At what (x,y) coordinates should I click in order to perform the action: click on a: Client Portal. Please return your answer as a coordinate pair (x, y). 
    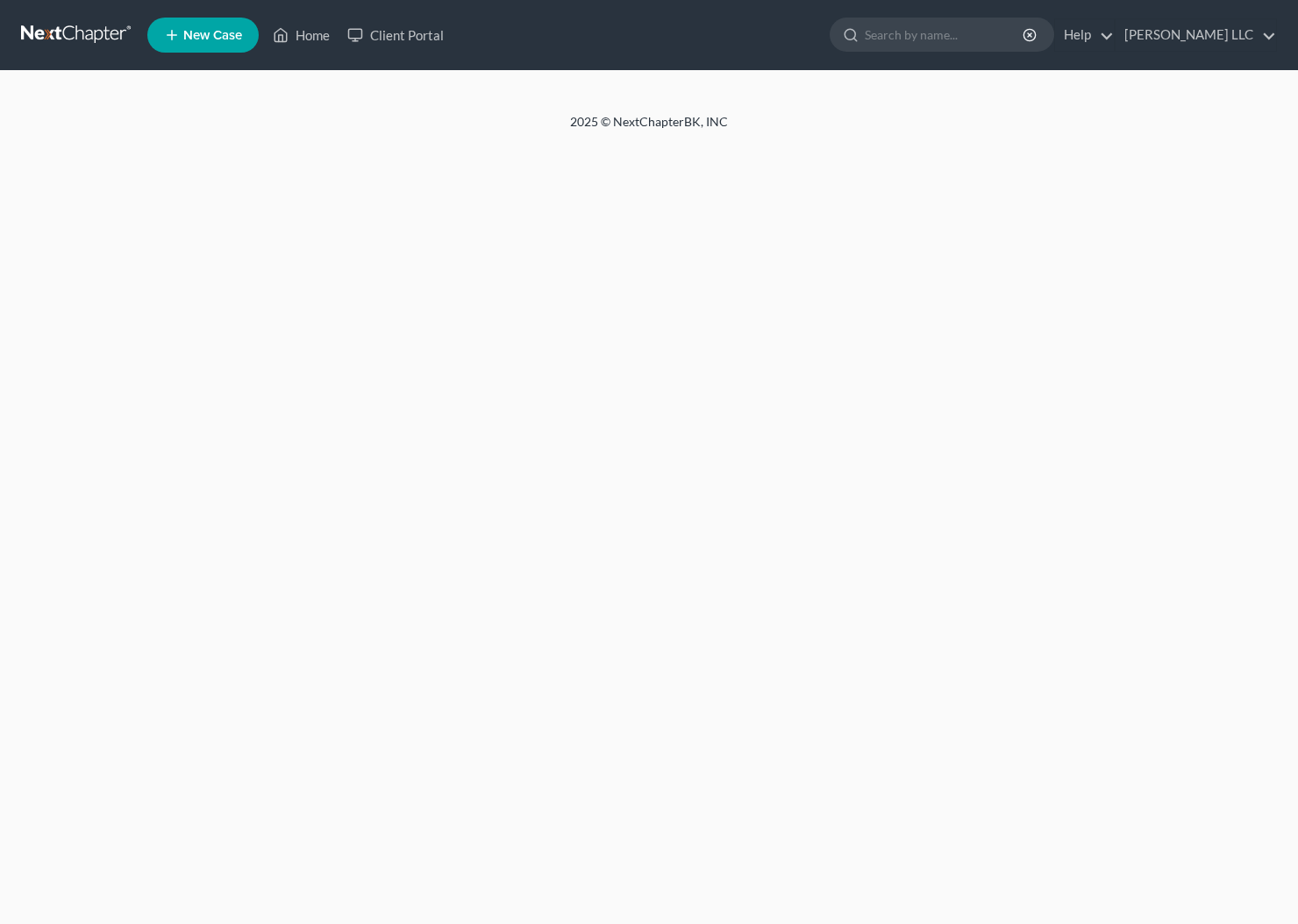
    Looking at the image, I should click on (395, 35).